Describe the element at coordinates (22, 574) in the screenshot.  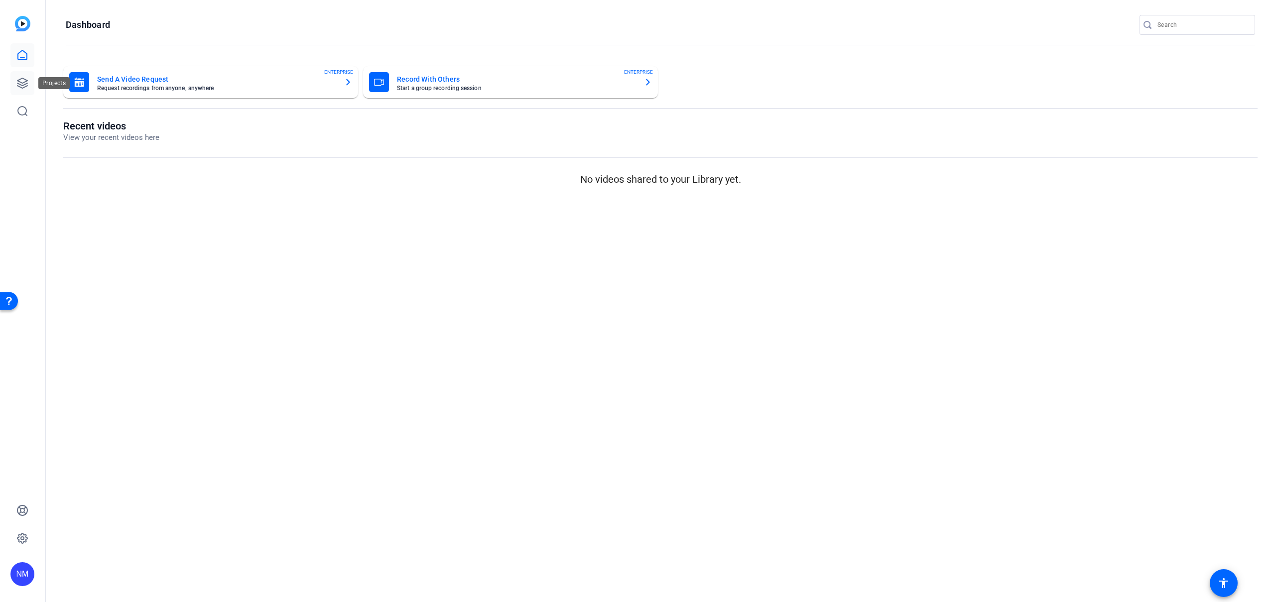
I see `div: NM` at that location.